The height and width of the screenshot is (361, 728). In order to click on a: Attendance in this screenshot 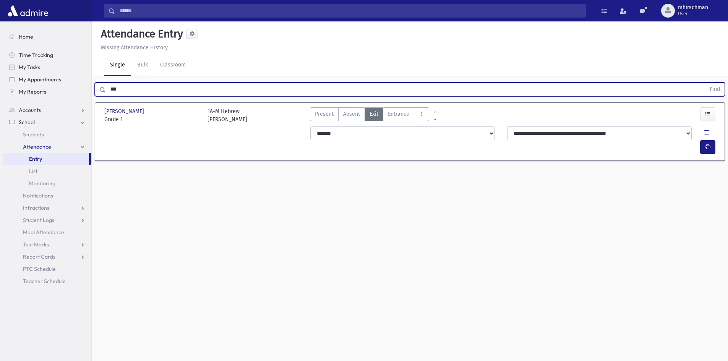, I will do `click(47, 147)`.